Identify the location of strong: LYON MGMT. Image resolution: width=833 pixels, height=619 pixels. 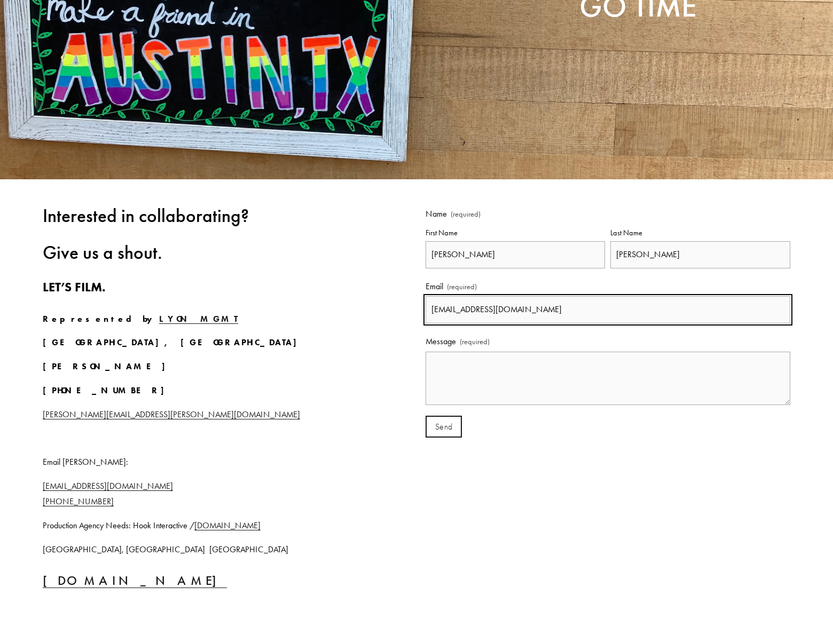
(199, 319).